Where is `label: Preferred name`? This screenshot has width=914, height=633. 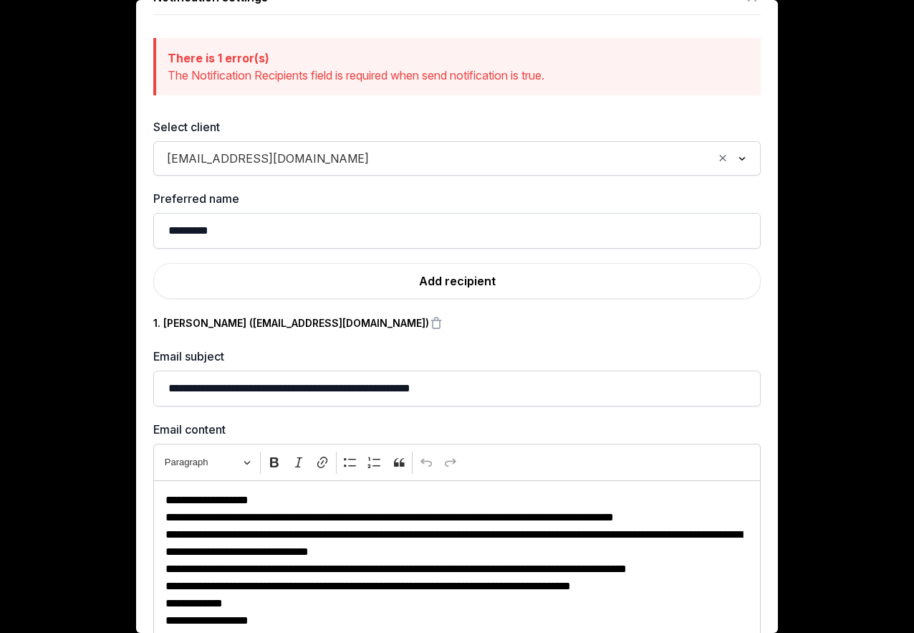 label: Preferred name is located at coordinates (457, 198).